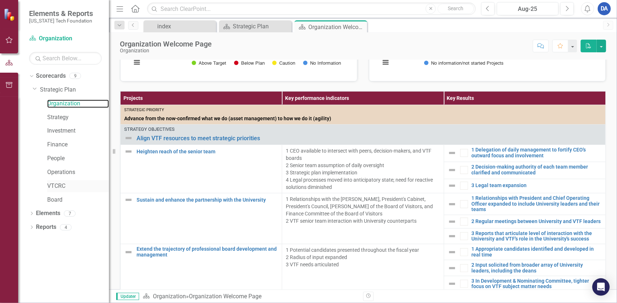 This screenshot has height=303, width=617. Describe the element at coordinates (537, 252) in the screenshot. I see `a: 1 Appropriate candidates identified and developed in real time` at that location.